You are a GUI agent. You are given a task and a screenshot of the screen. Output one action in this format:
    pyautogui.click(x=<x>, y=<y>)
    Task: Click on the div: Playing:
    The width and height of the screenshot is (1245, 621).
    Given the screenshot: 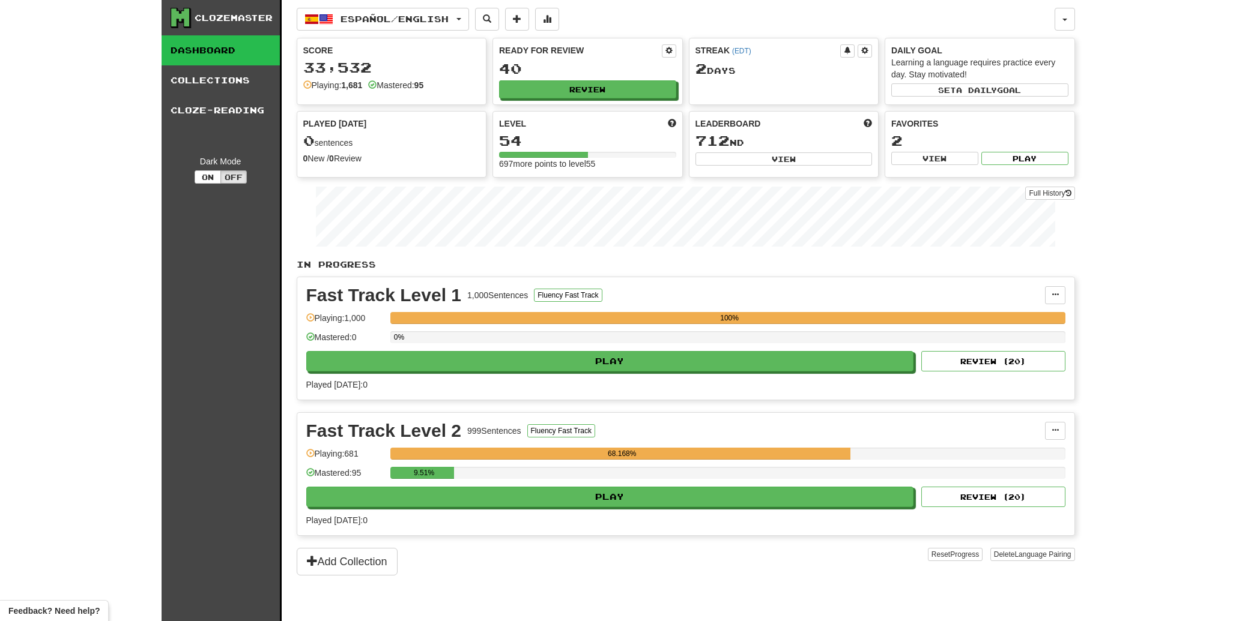 What is the action you would take?
    pyautogui.click(x=333, y=85)
    